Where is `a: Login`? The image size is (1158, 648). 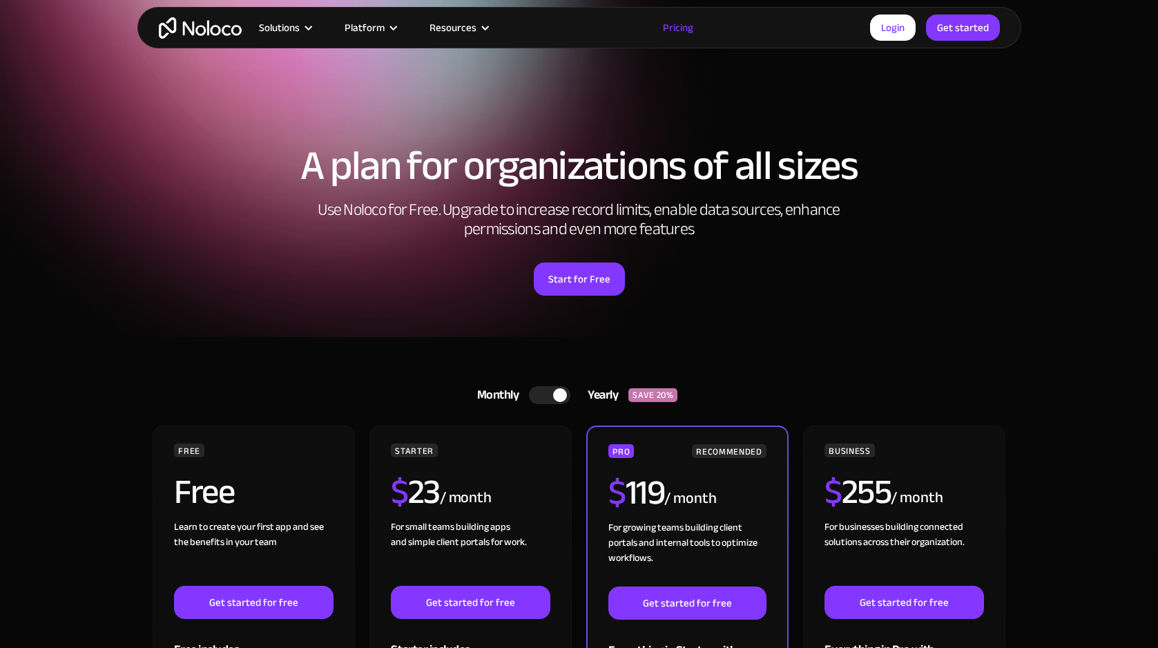
a: Login is located at coordinates (893, 28).